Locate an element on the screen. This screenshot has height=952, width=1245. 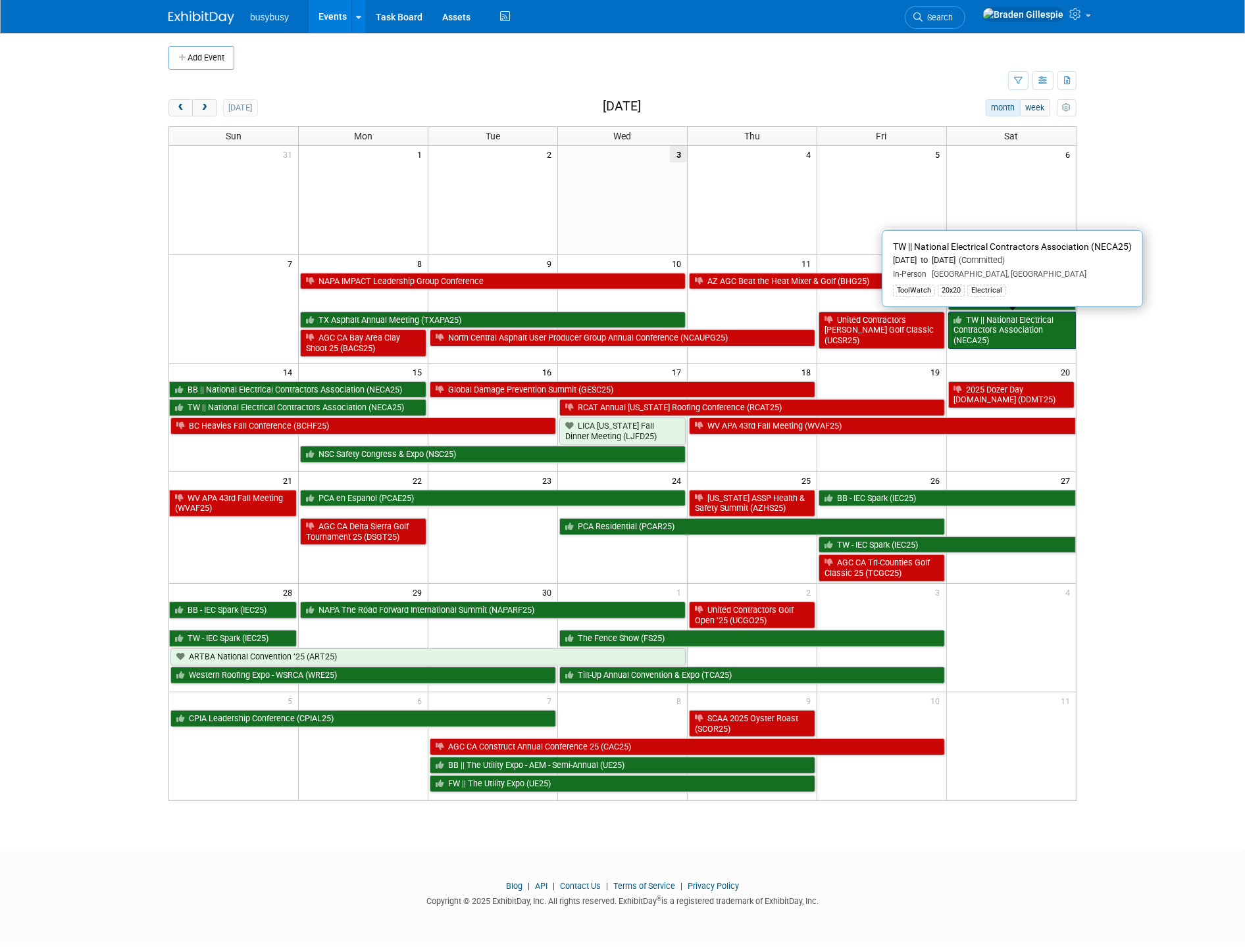
span: (Committed) is located at coordinates (979, 260).